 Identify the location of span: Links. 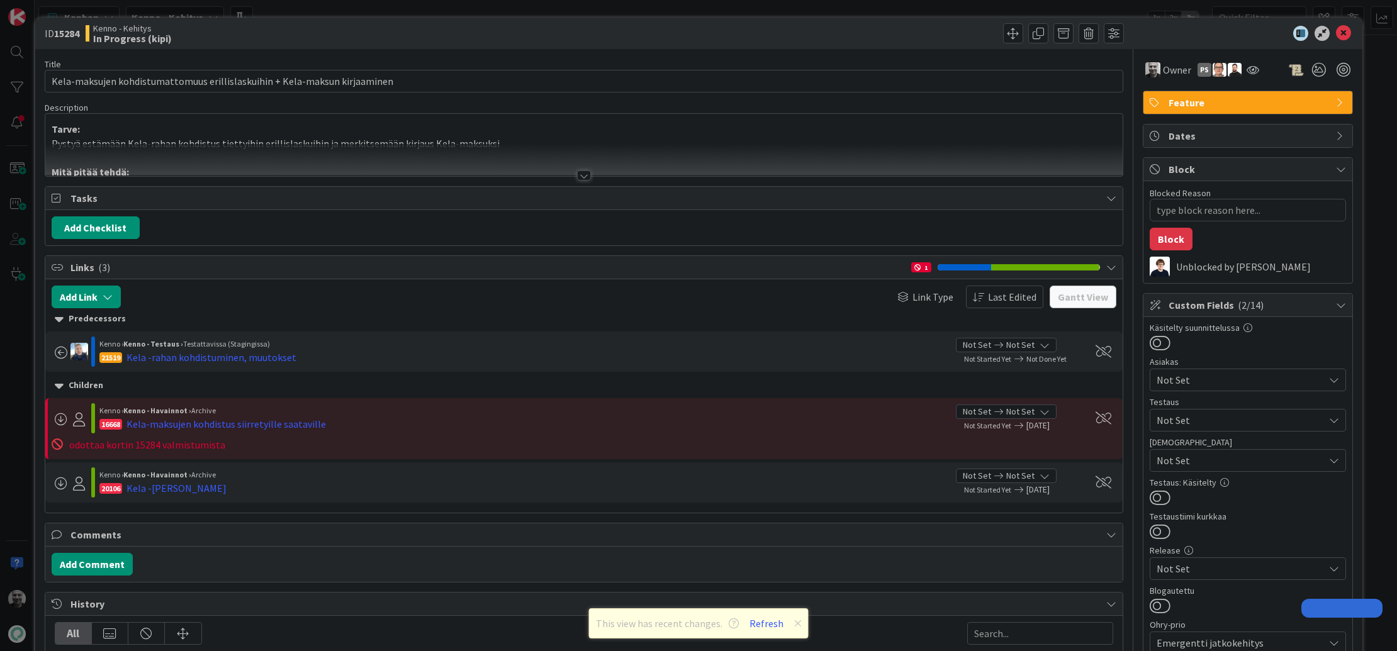
(488, 267).